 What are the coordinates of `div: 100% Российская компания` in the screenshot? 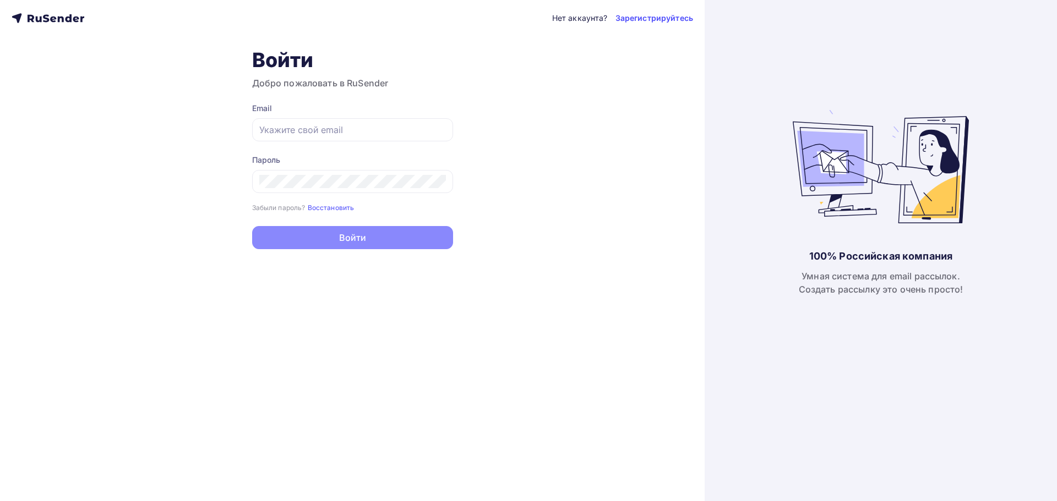 It's located at (881, 256).